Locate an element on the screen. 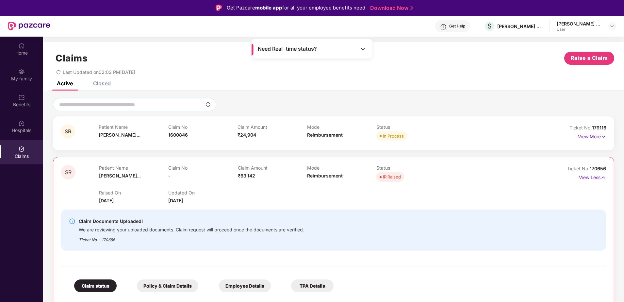  div: Employee Details is located at coordinates (245, 286).